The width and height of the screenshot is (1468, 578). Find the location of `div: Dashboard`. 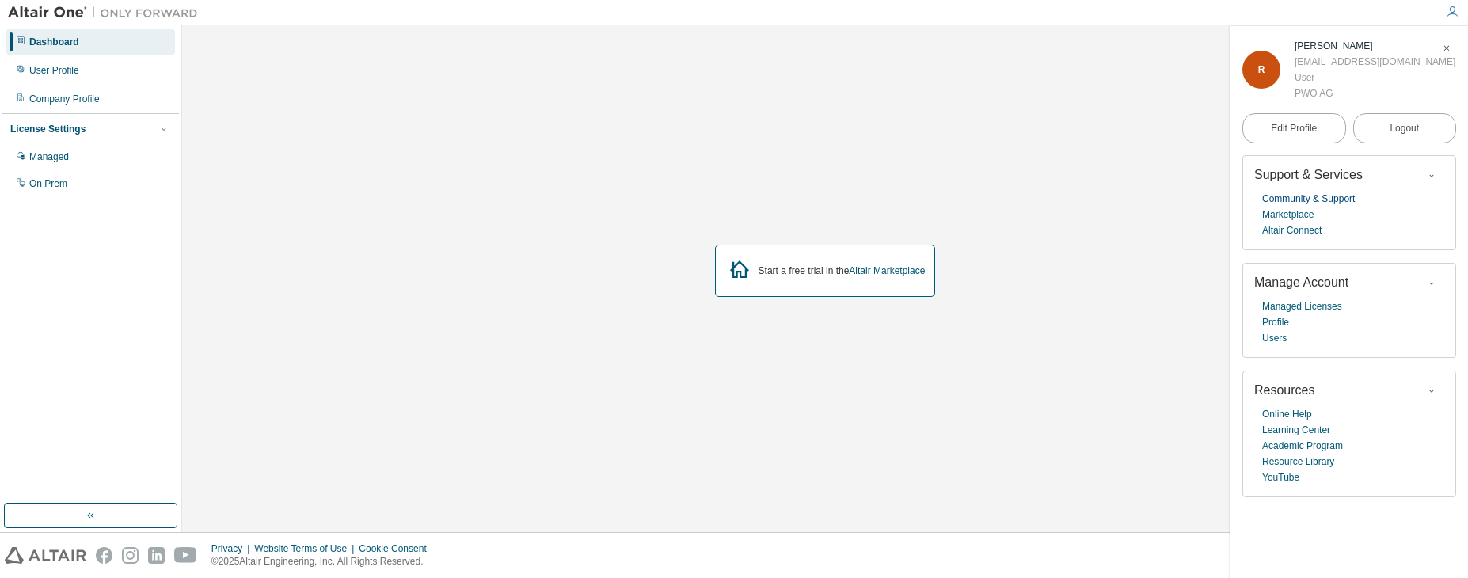

div: Dashboard is located at coordinates (54, 42).